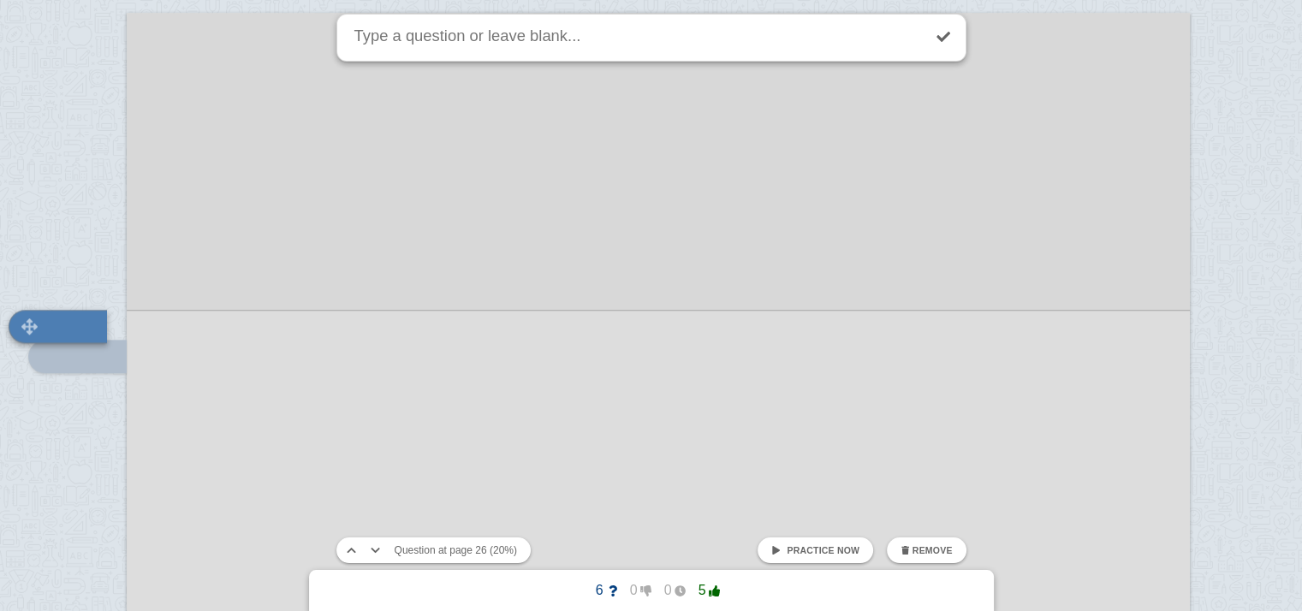 The width and height of the screenshot is (1302, 611). I want to click on button: 6005, so click(651, 591).